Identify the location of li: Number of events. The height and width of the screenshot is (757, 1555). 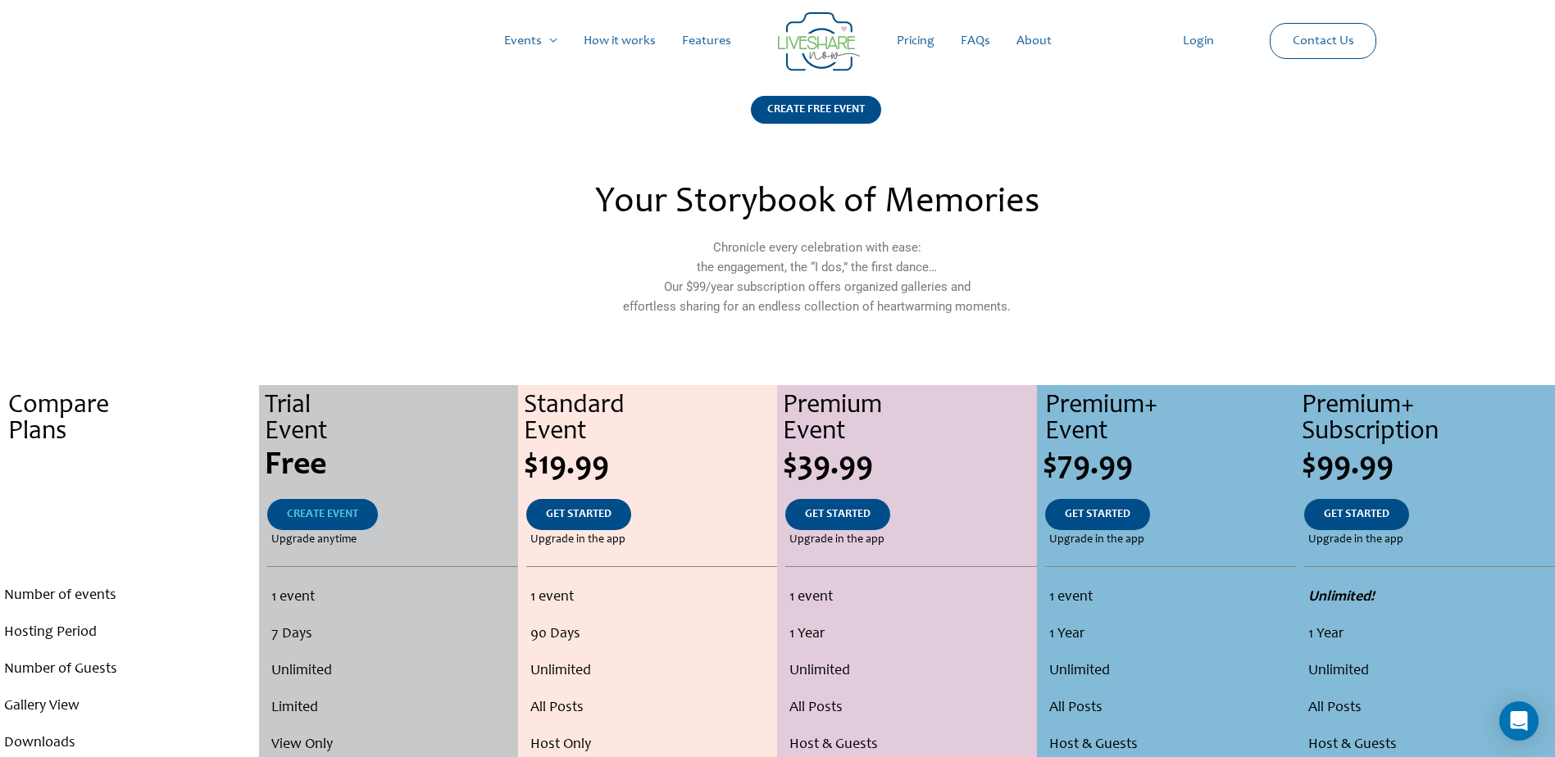
(130, 596).